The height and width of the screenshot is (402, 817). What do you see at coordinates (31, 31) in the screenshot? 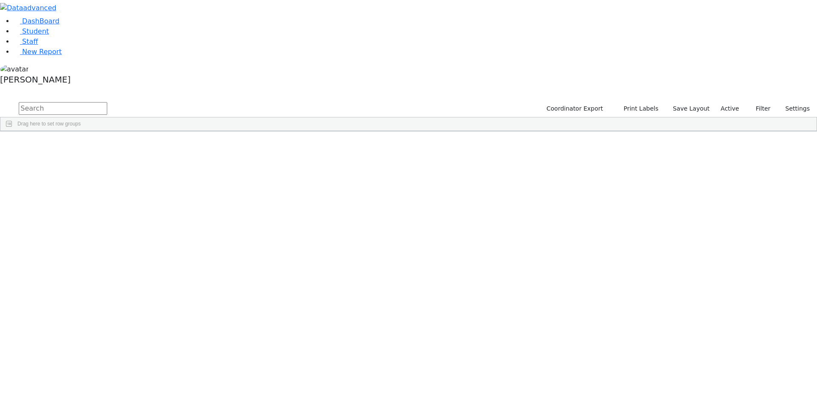
I see `a: Student` at bounding box center [31, 31].